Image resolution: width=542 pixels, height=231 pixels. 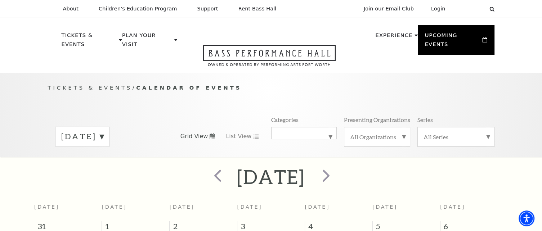 I want to click on p: About, so click(x=71, y=9).